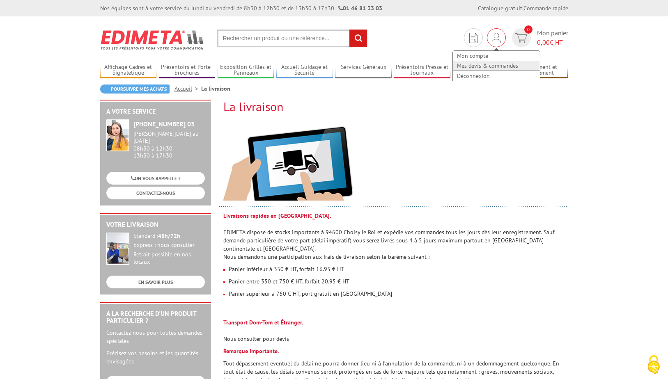 This screenshot has width=668, height=379. What do you see at coordinates (496, 66) in the screenshot?
I see `a: Mes devis & commandes` at bounding box center [496, 66].